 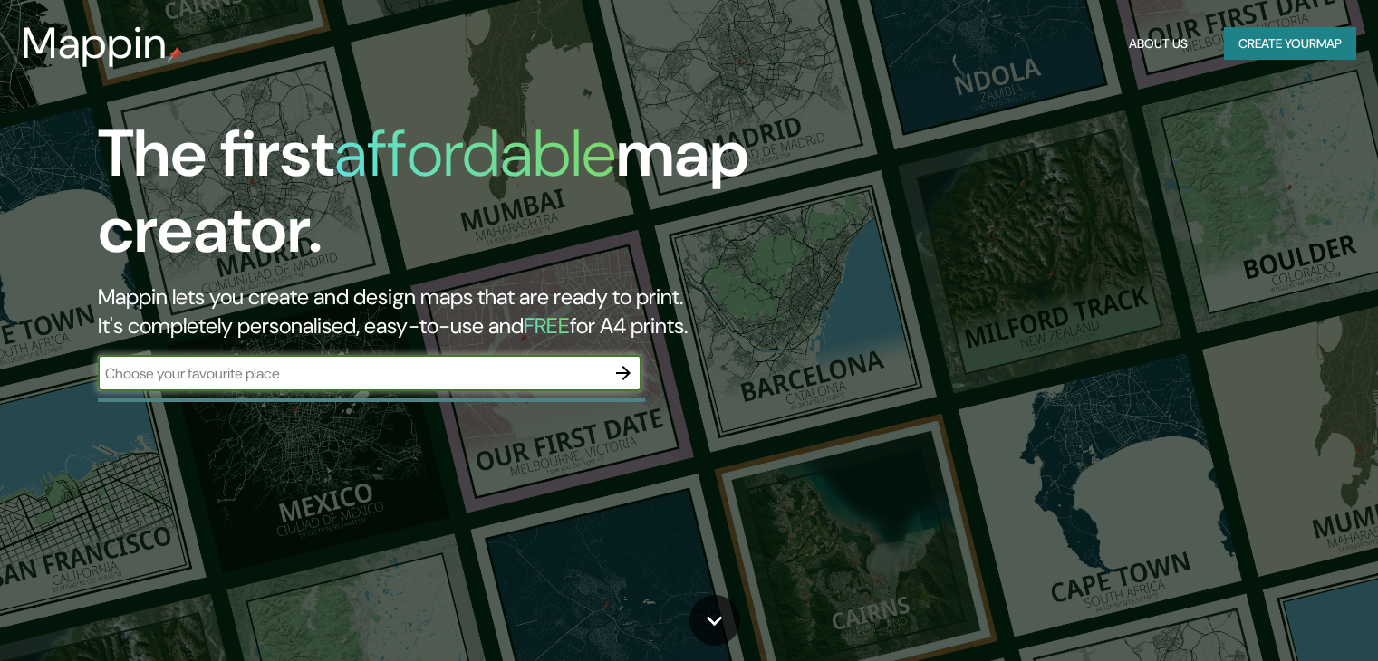 What do you see at coordinates (1158, 43) in the screenshot?
I see `button: About Us` at bounding box center [1158, 43].